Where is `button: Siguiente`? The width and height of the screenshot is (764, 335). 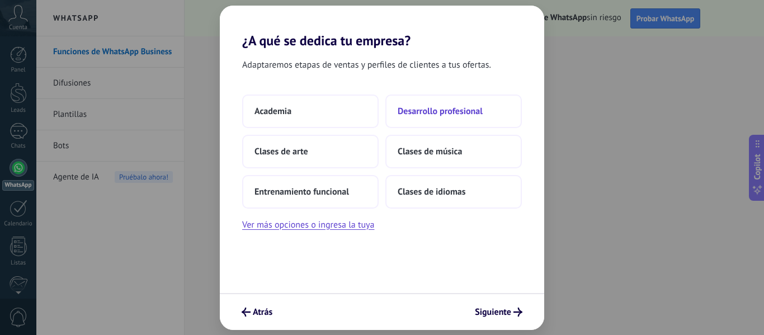
button: Siguiente is located at coordinates (498, 312).